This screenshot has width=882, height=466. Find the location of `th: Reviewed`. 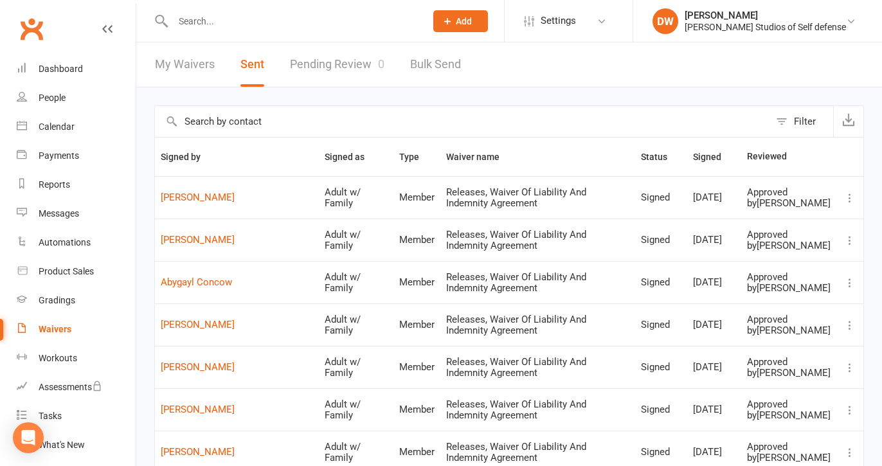

th: Reviewed is located at coordinates (789, 157).